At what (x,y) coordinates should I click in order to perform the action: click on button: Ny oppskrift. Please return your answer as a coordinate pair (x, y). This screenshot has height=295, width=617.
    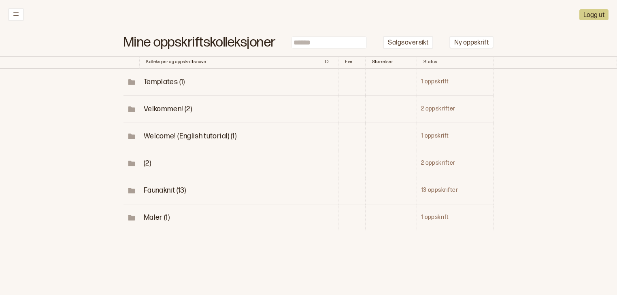
    Looking at the image, I should click on (471, 42).